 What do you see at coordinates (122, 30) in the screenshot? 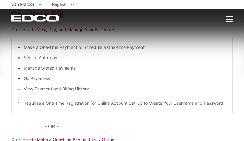
I see `p: to View, Pay, and Manage Your Bill Online` at bounding box center [122, 30].